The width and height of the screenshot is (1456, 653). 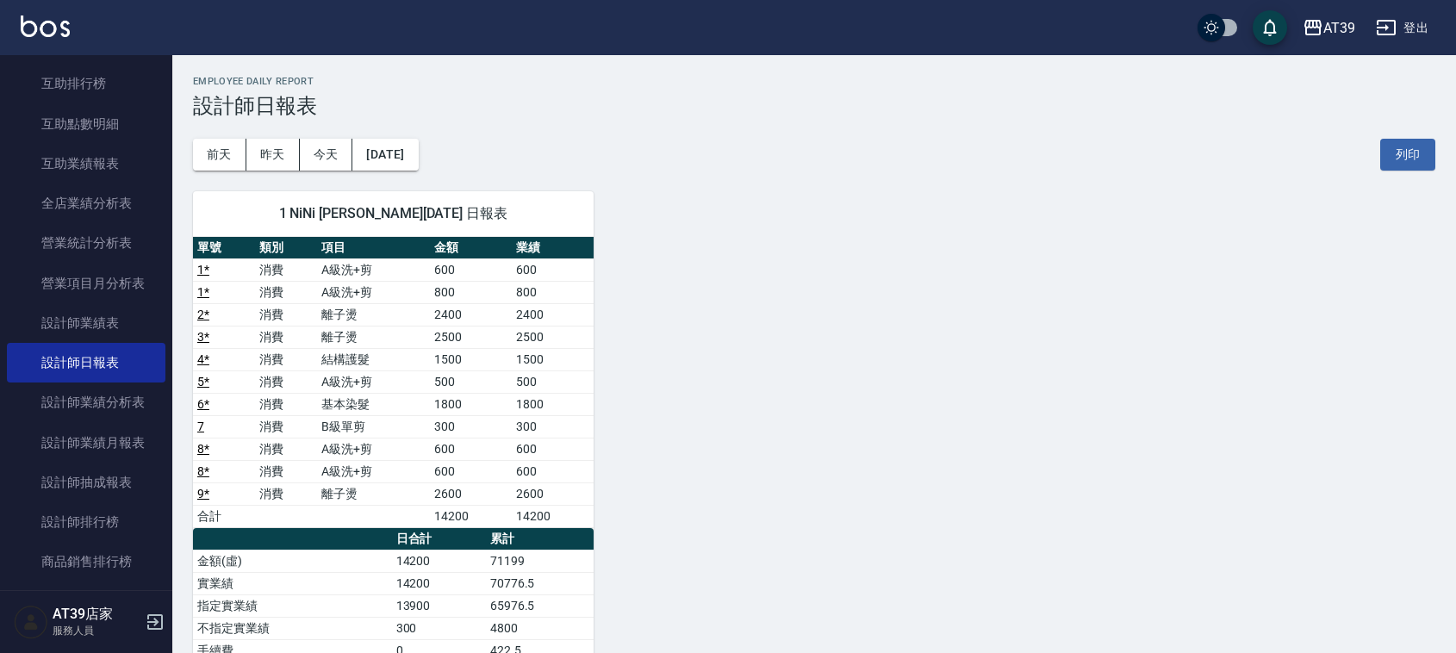 I want to click on td: 指定實業績, so click(x=292, y=606).